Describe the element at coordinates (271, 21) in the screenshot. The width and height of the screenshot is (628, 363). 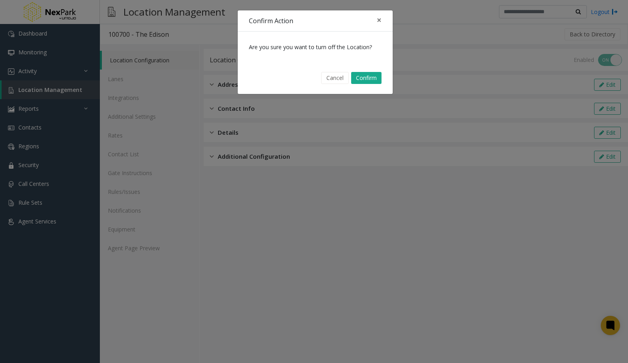
I see `h4: Confirm Action` at that location.